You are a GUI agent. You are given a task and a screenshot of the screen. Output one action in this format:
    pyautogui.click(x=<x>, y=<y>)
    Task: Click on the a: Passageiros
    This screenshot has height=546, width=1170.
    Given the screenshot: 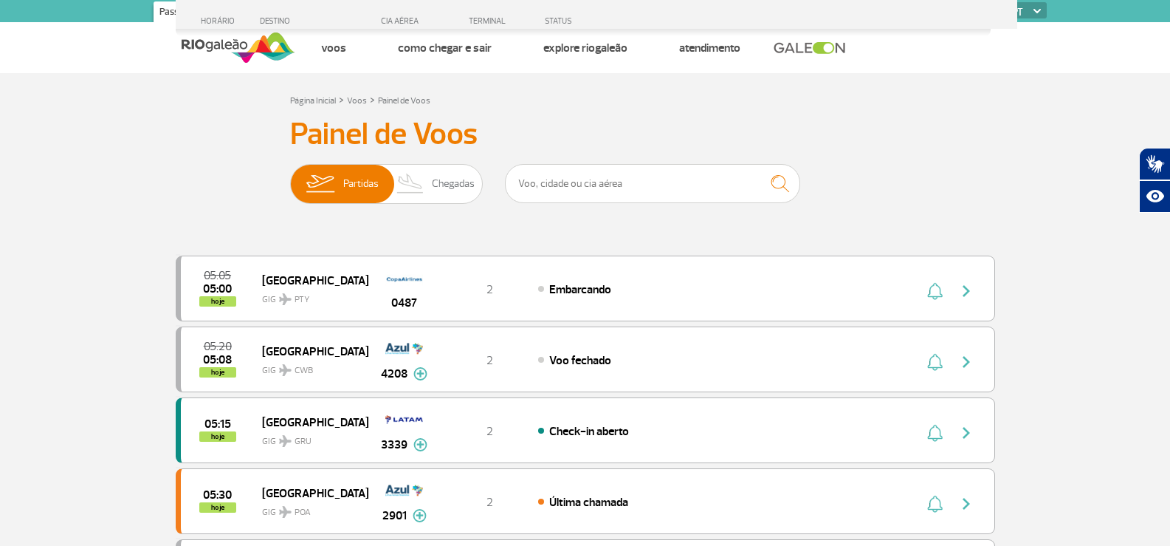 What is the action you would take?
    pyautogui.click(x=184, y=13)
    